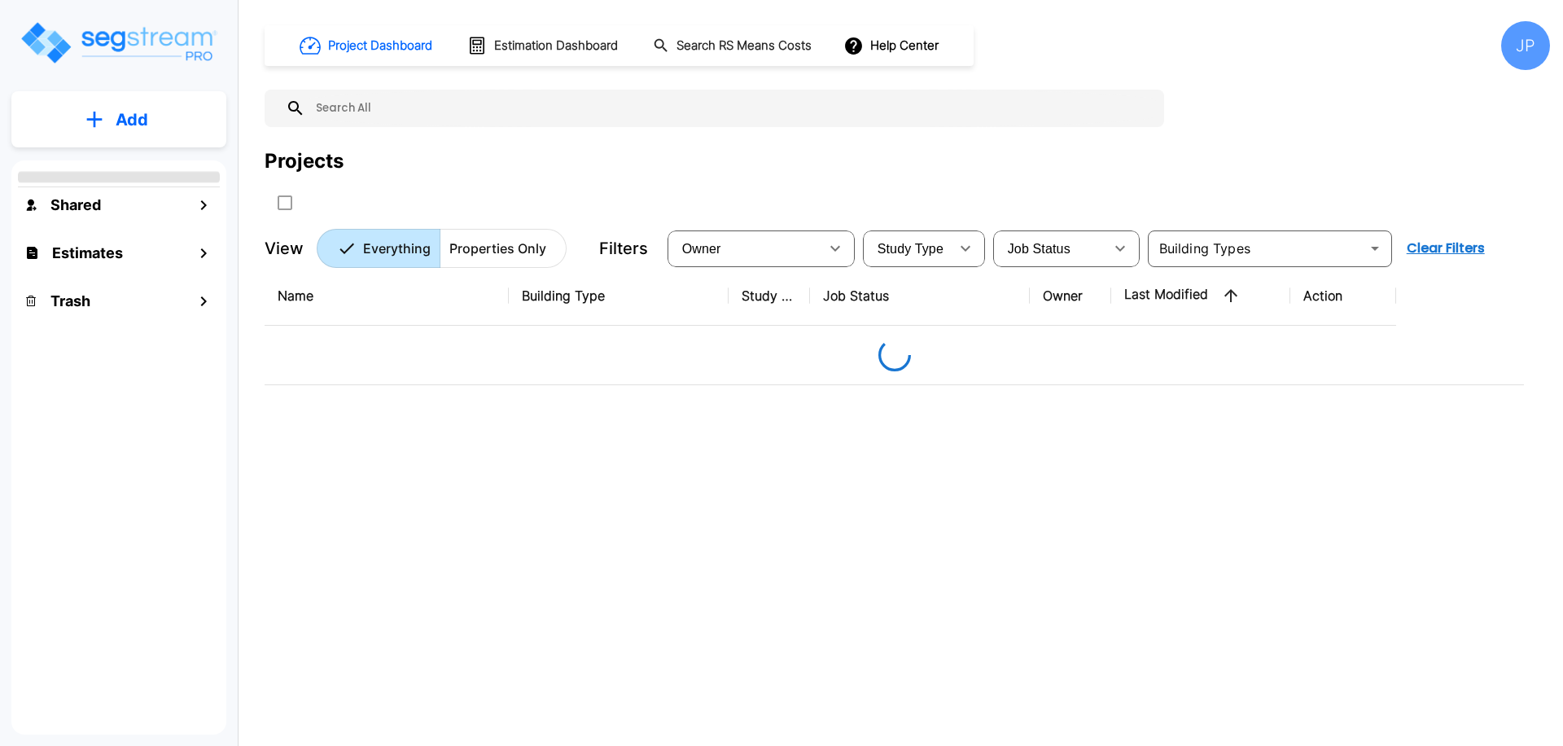 Image resolution: width=1563 pixels, height=746 pixels. What do you see at coordinates (76, 204) in the screenshot?
I see `h1: Shared` at bounding box center [76, 204].